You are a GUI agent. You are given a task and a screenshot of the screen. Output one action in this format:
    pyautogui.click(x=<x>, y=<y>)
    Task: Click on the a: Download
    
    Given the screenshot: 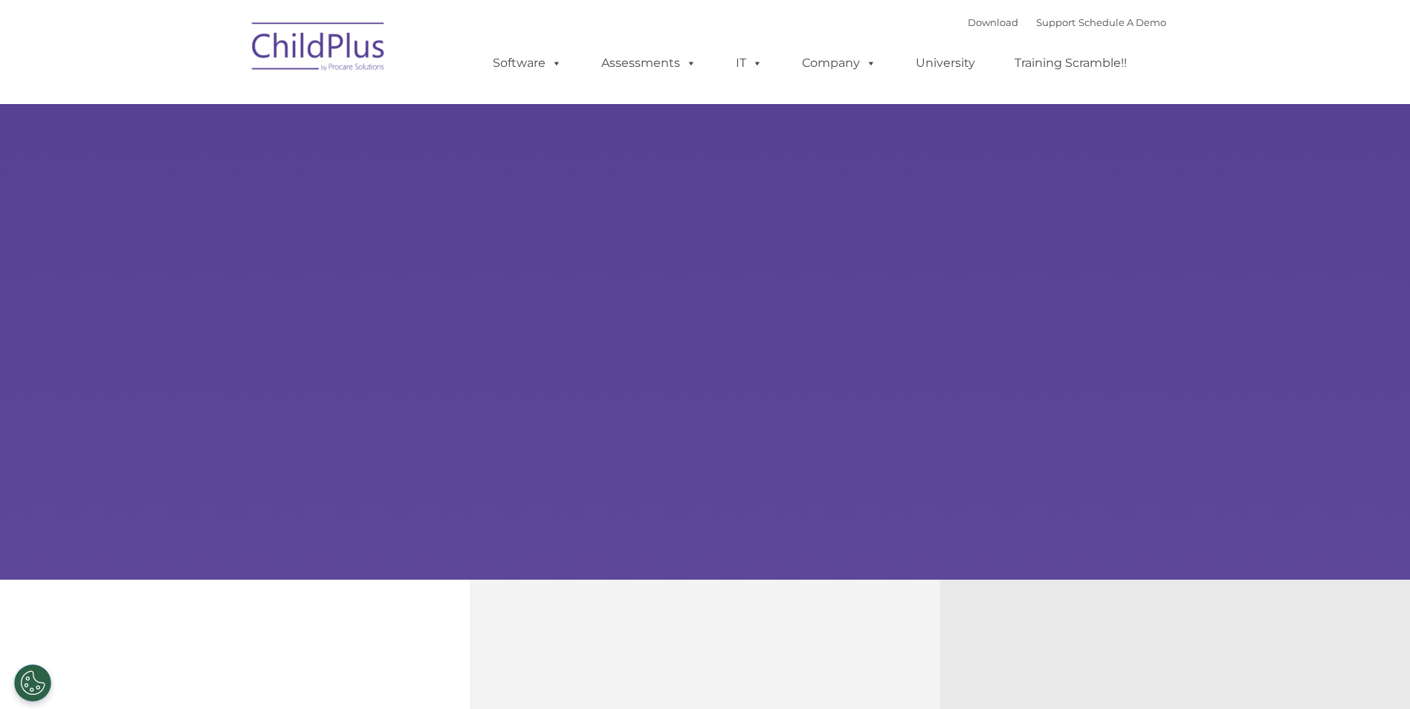 What is the action you would take?
    pyautogui.click(x=993, y=22)
    